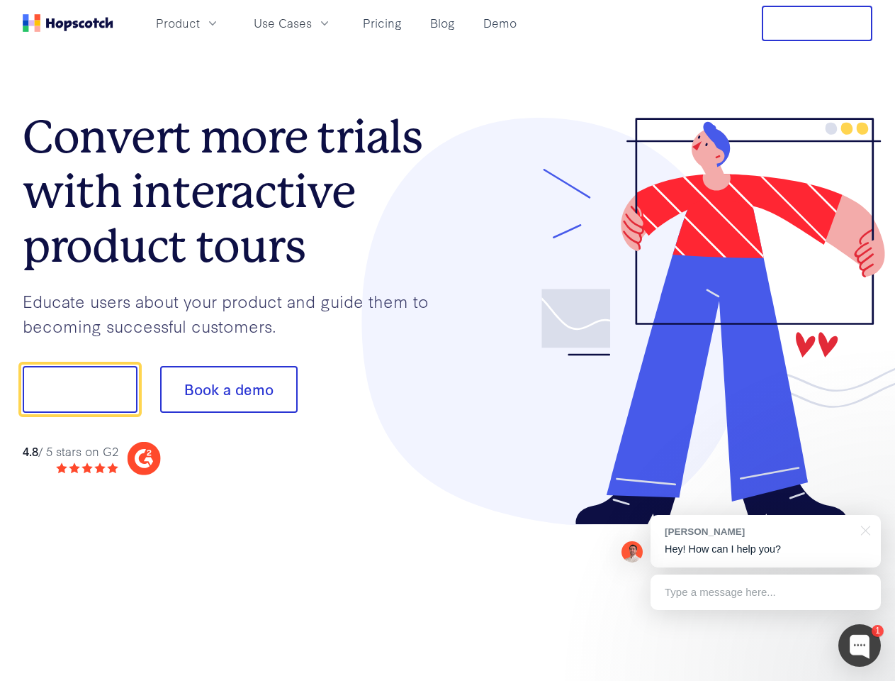 Image resolution: width=895 pixels, height=681 pixels. Describe the element at coordinates (68, 23) in the screenshot. I see `a: Home` at that location.